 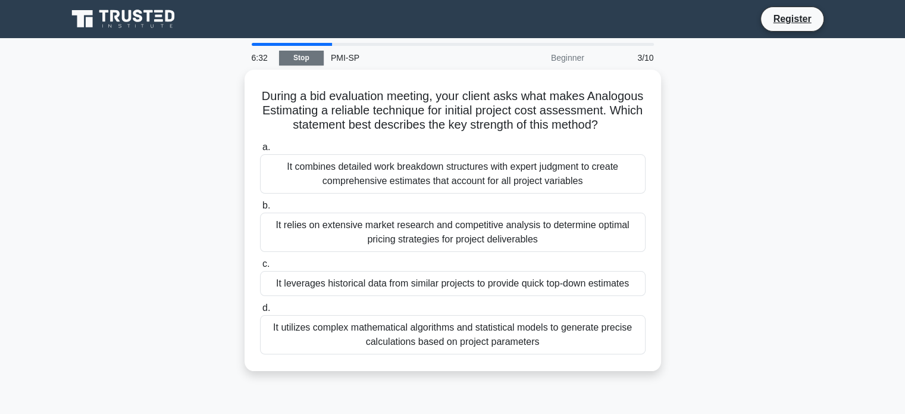 I want to click on div: It utilizes complex mathematical algorithms and statistical models to generate precise calculatio..., so click(x=453, y=334).